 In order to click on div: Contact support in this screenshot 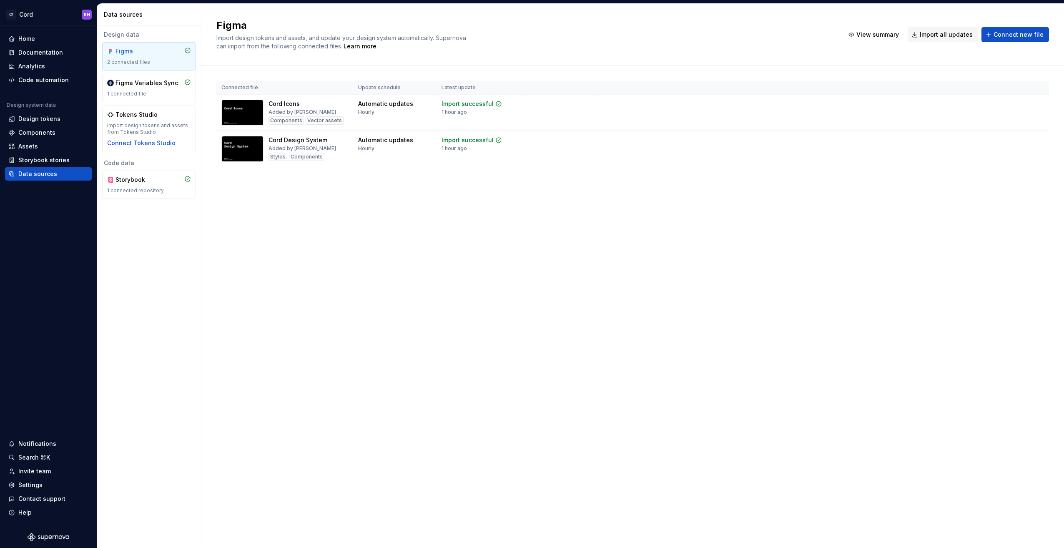, I will do `click(42, 499)`.